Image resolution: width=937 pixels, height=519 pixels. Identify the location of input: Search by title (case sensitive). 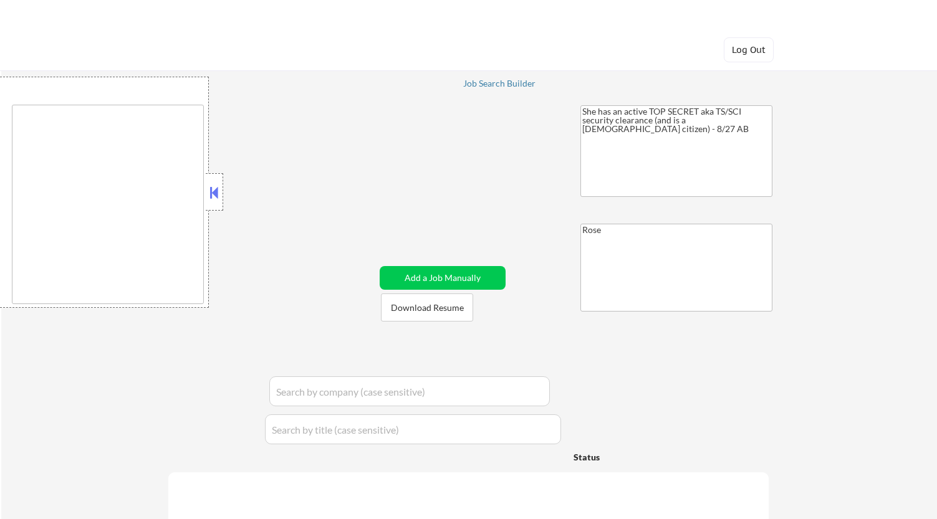
(413, 430).